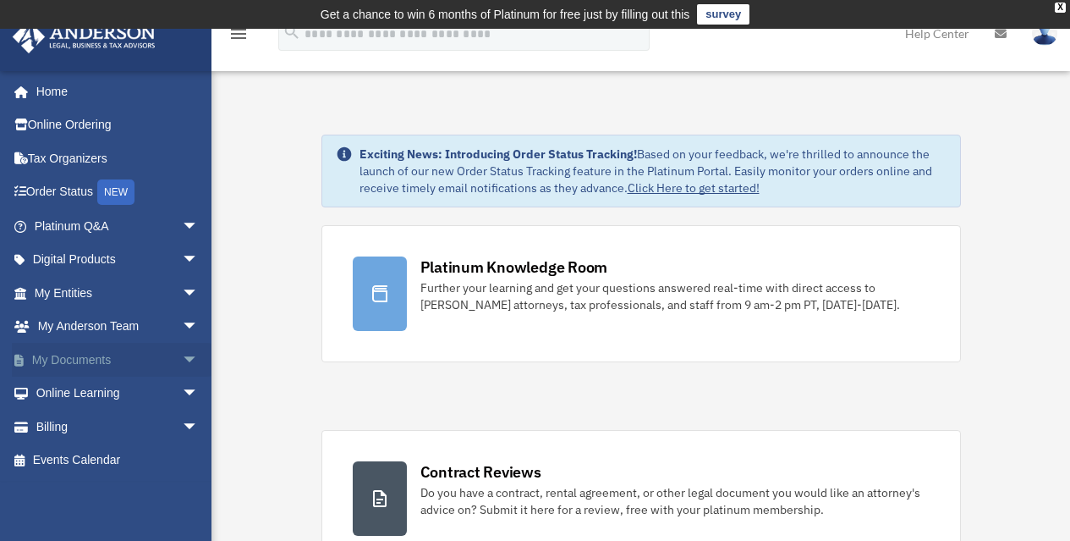 This screenshot has height=541, width=1070. Describe the element at coordinates (118, 226) in the screenshot. I see `a: Platinum Q&Aarrow_drop_down` at that location.